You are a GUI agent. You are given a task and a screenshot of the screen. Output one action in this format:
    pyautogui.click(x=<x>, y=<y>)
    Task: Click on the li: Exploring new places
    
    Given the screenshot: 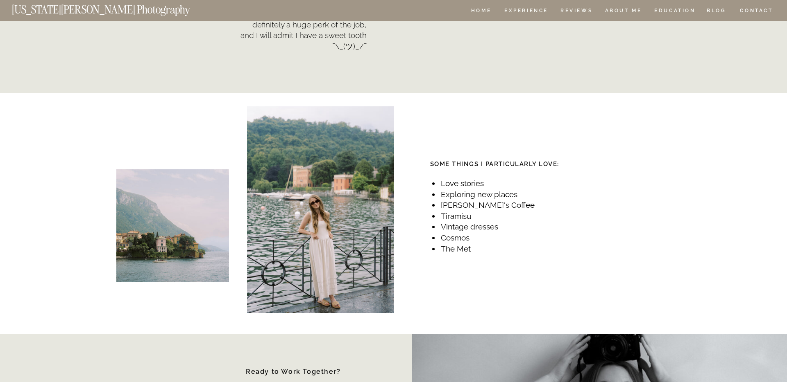 What is the action you would take?
    pyautogui.click(x=489, y=194)
    